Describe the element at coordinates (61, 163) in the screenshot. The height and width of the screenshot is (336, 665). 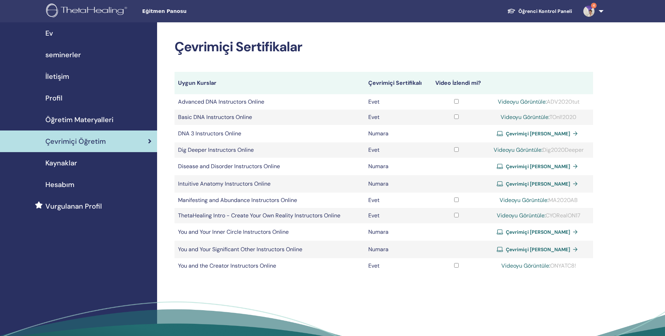
I see `span: Kaynaklar` at that location.